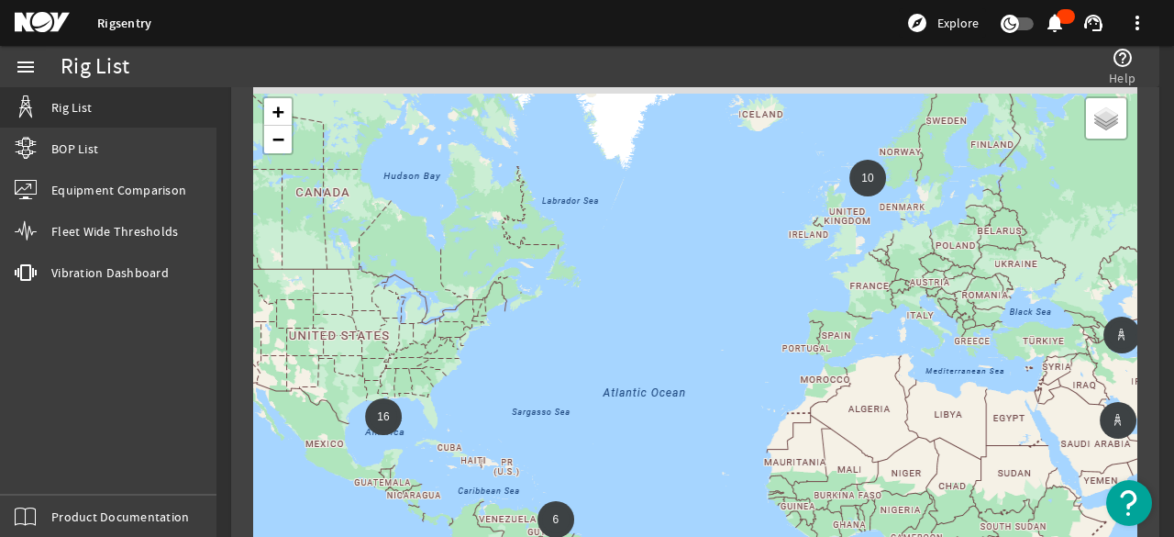  Describe the element at coordinates (1055, 23) in the screenshot. I see `mat-icon: notifications` at that location.